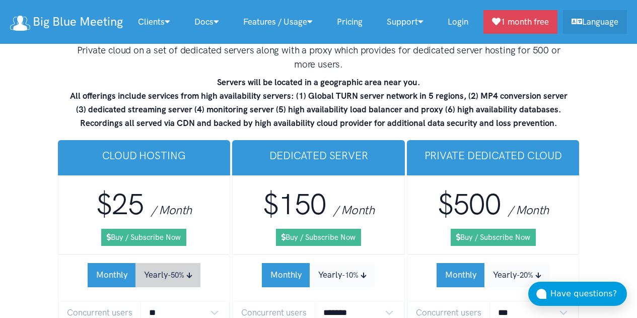 The image size is (637, 318). What do you see at coordinates (350, 275) in the screenshot?
I see `small: -10%` at bounding box center [350, 275].